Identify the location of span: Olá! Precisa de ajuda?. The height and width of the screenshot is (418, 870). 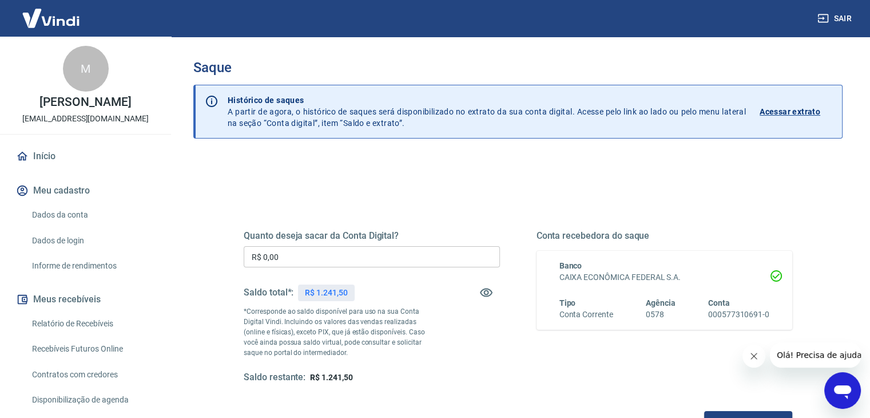
(51, 13).